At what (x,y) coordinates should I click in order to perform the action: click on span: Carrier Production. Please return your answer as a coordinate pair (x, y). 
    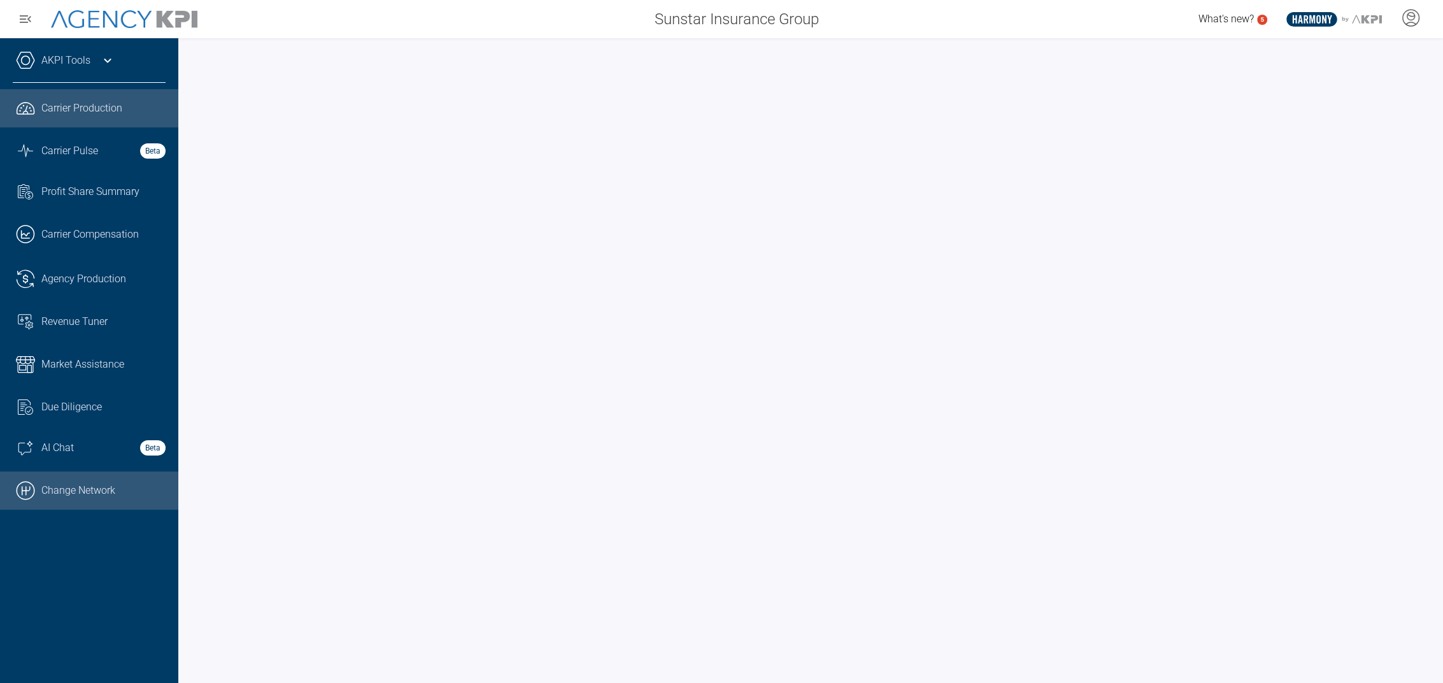
    Looking at the image, I should click on (82, 108).